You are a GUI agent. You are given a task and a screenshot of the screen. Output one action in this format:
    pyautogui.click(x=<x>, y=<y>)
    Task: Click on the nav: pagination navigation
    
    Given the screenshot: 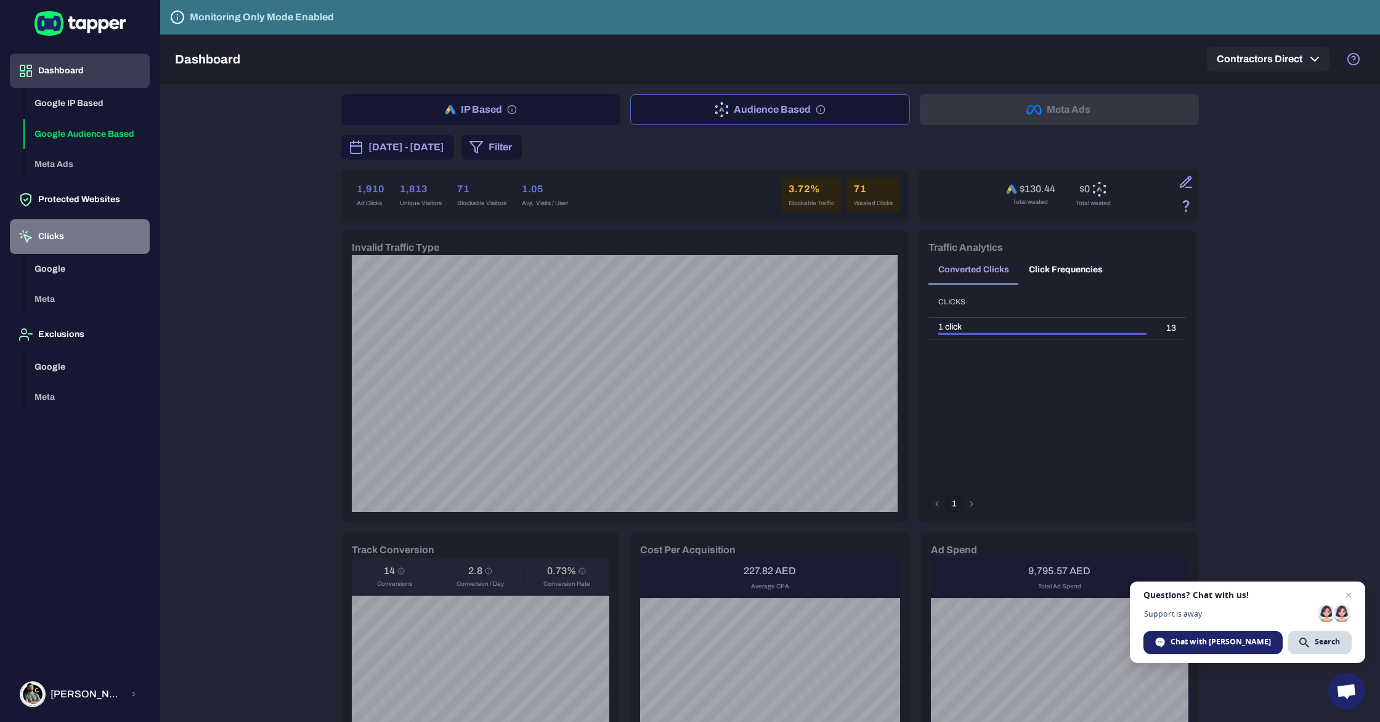 What is the action you would take?
    pyautogui.click(x=955, y=504)
    